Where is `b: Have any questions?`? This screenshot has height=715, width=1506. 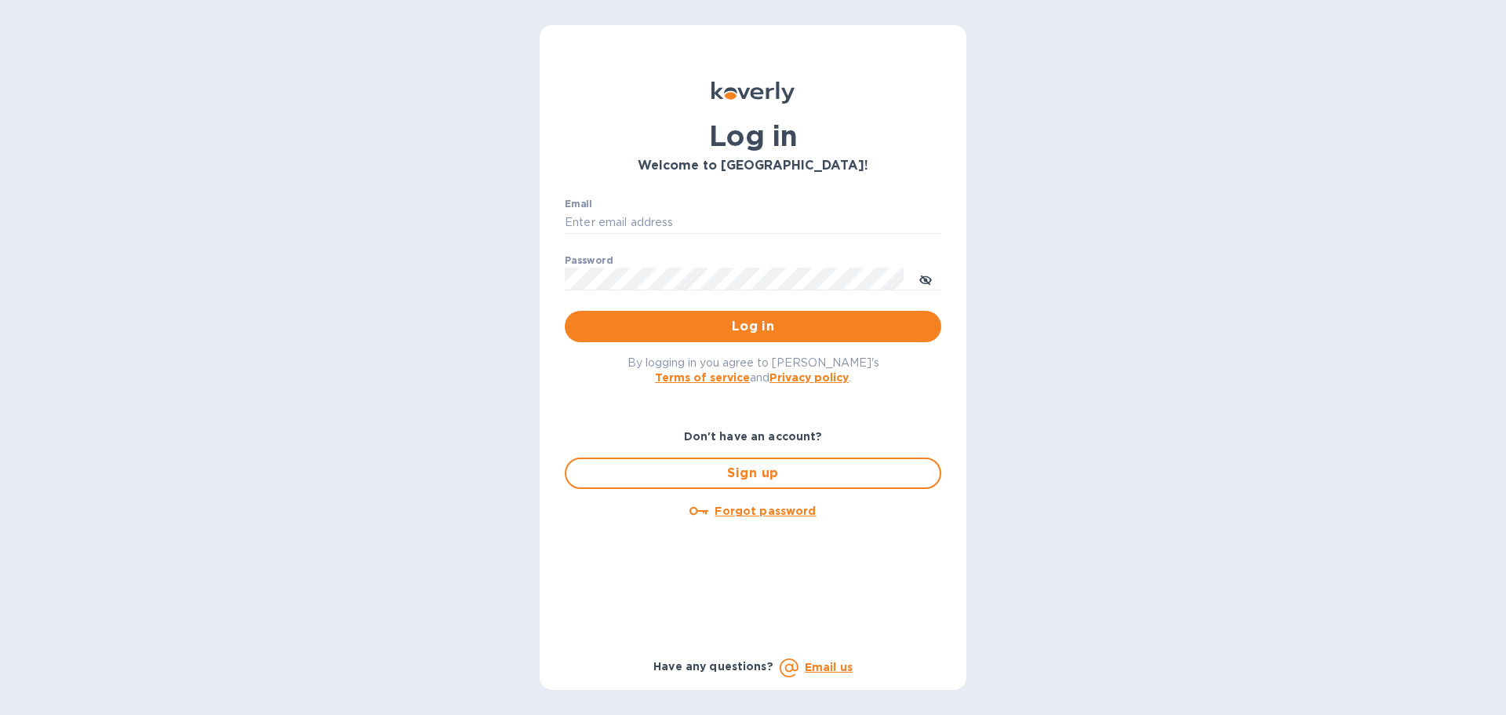
b: Have any questions? is located at coordinates (713, 666).